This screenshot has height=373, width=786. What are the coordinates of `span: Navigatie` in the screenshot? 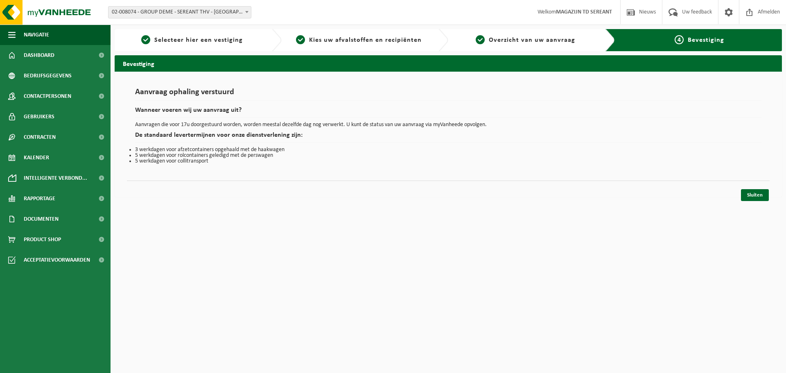 It's located at (36, 35).